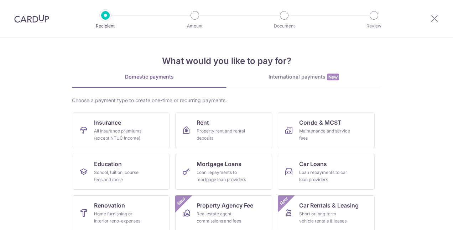  Describe the element at coordinates (222, 176) in the screenshot. I see `div: Loan repayments to mortgage loan providers` at that location.